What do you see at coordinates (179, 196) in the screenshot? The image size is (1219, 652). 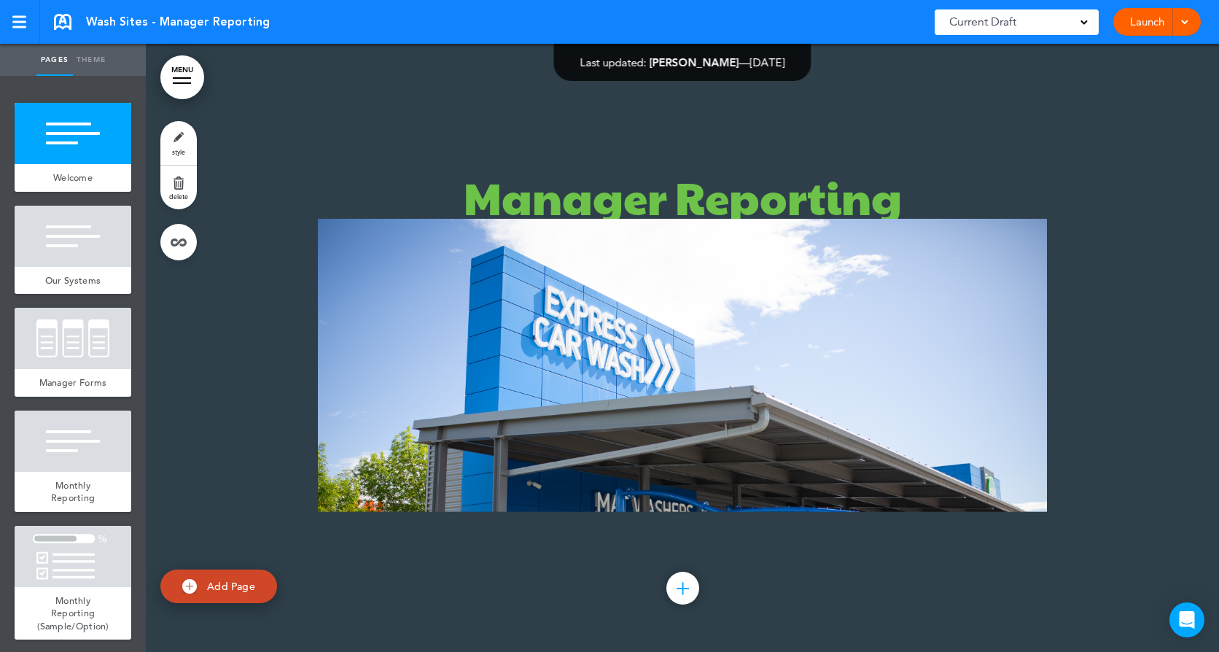 I see `span: delete` at bounding box center [179, 196].